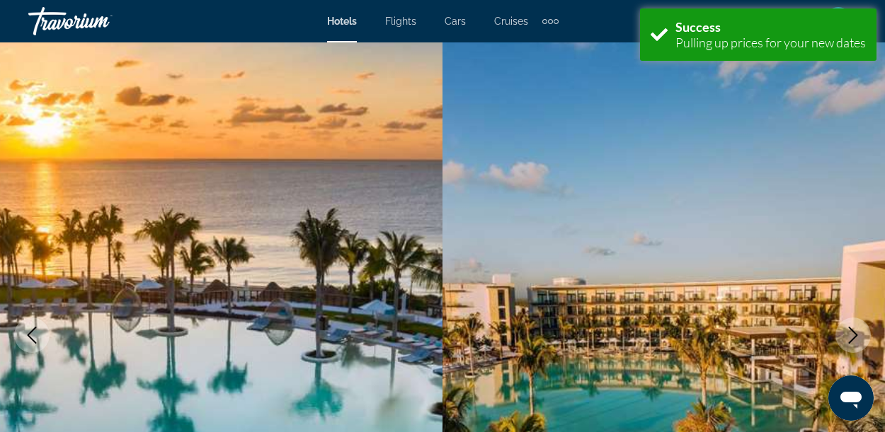 The height and width of the screenshot is (432, 885). I want to click on span: Cars, so click(455, 21).